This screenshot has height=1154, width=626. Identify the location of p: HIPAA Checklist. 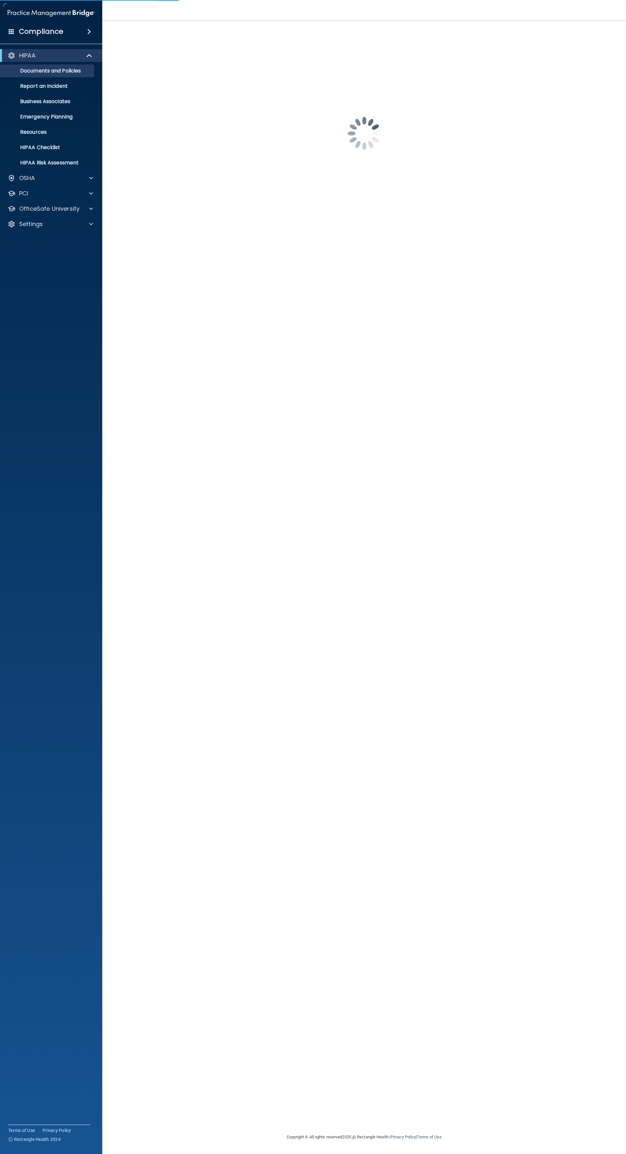
(48, 148).